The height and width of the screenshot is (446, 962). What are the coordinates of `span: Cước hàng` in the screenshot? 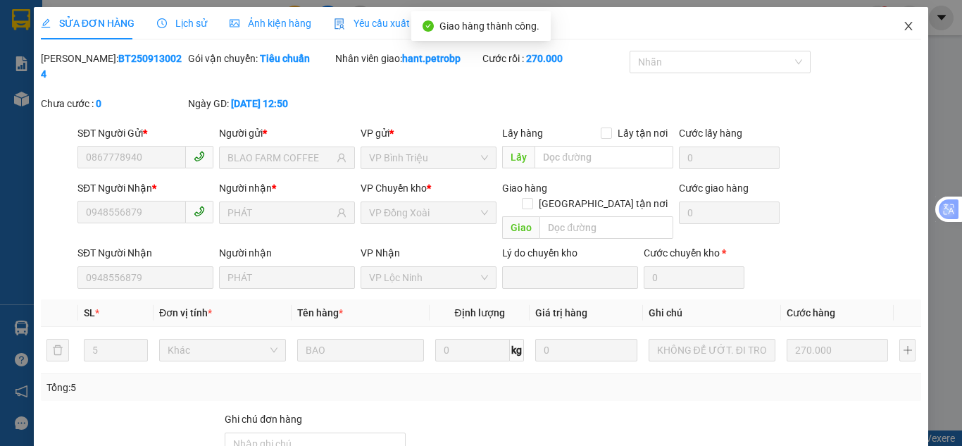 It's located at (810, 313).